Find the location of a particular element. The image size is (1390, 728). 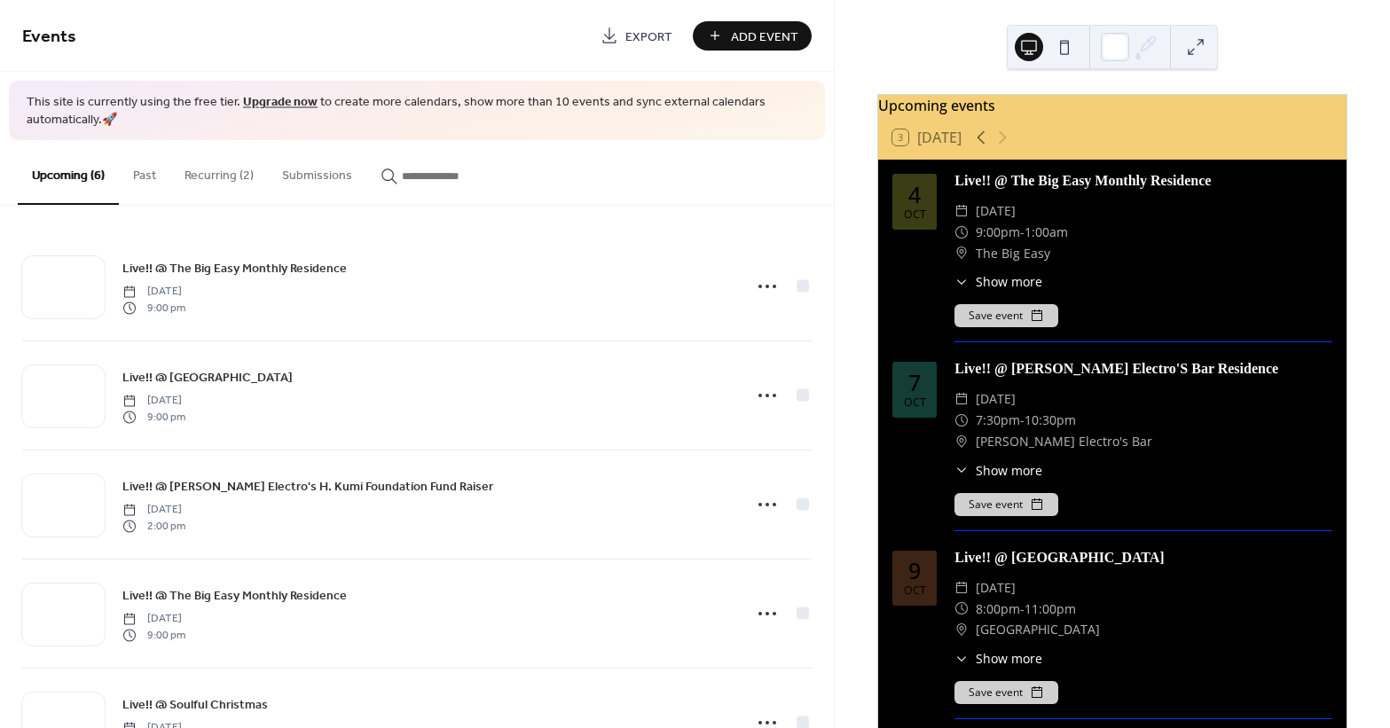

button: Recurring (2) is located at coordinates (219, 171).